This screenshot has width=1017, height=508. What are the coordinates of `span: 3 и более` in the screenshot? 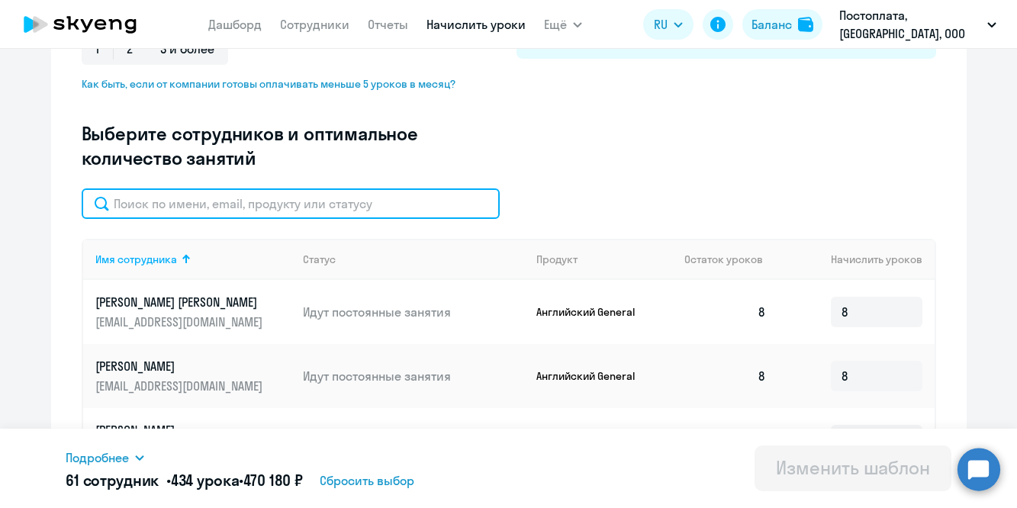 It's located at (187, 50).